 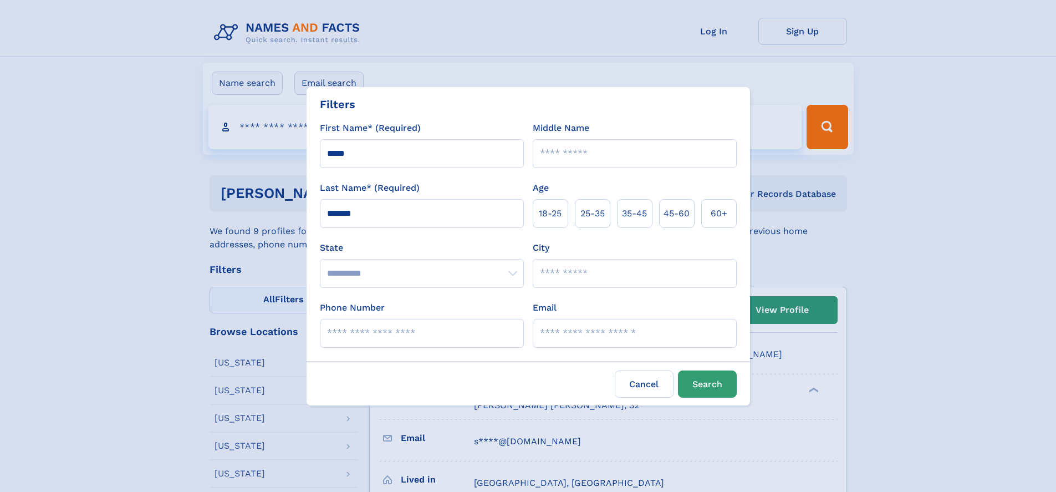 I want to click on label: Middle Name, so click(x=561, y=128).